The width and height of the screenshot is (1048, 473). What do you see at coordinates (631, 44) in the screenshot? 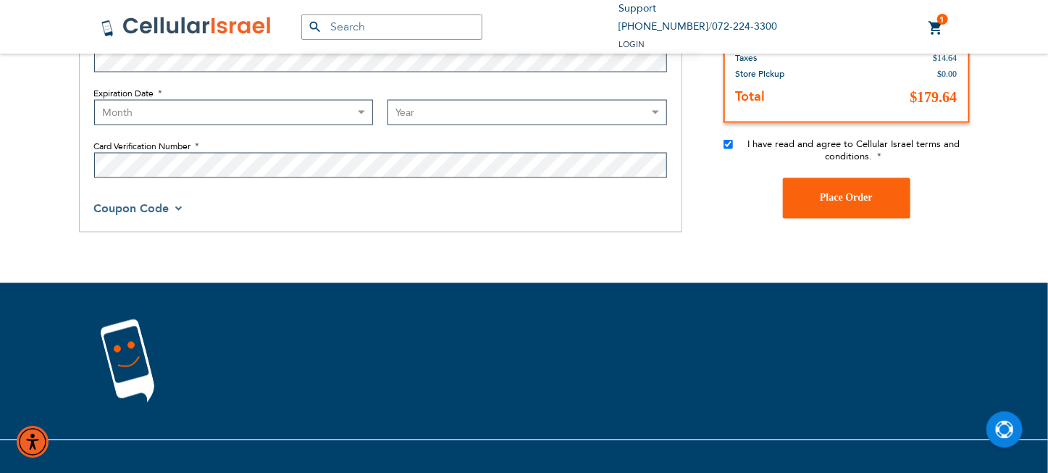
I see `span: Login` at bounding box center [631, 44].